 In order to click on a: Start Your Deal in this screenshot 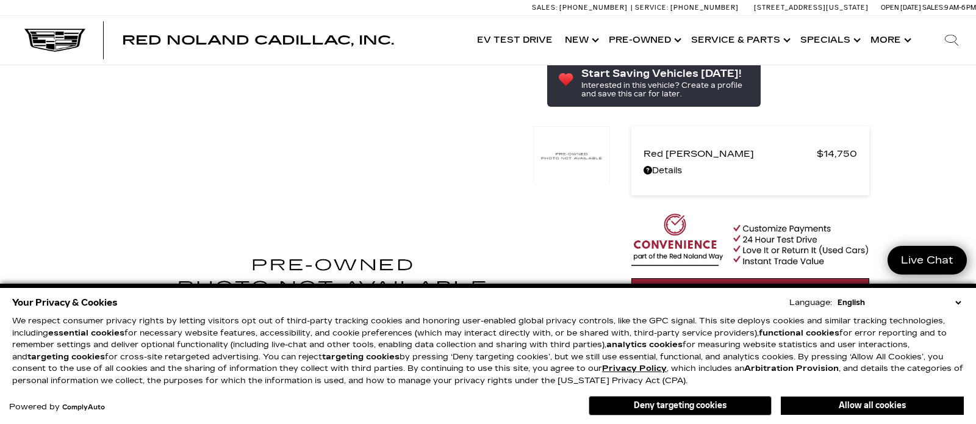, I will do `click(750, 295)`.